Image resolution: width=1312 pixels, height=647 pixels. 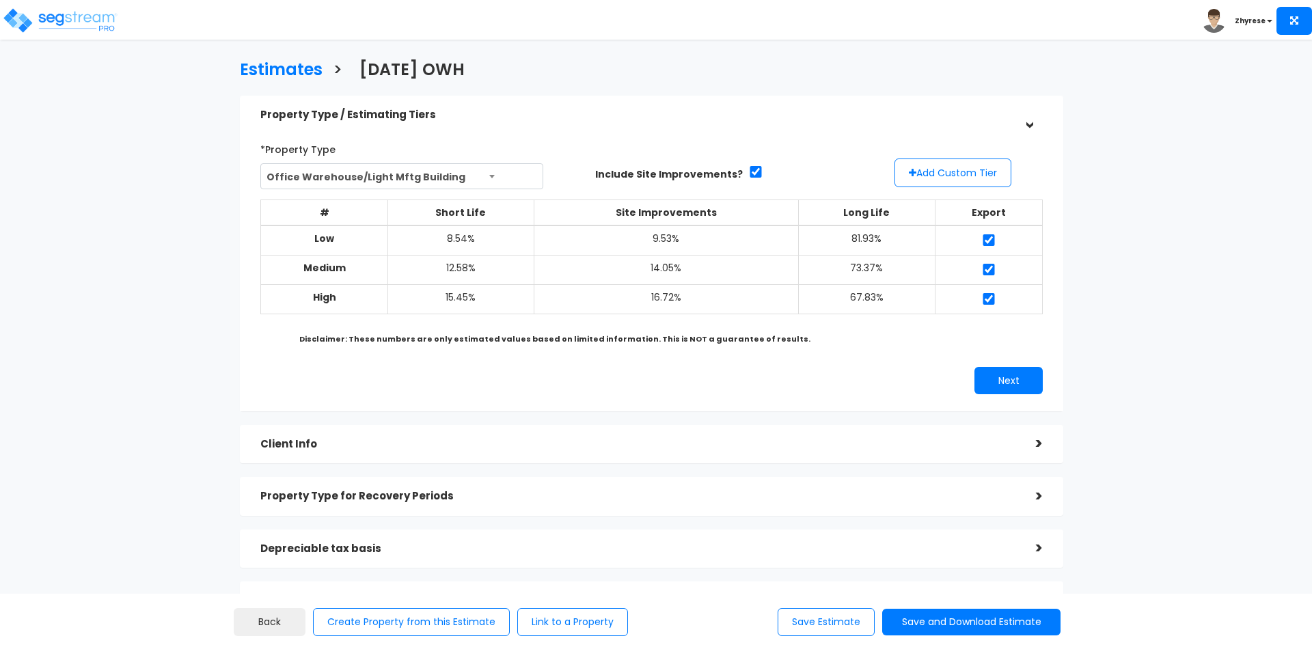 What do you see at coordinates (638, 549) in the screenshot?
I see `h5: Depreciable tax basis` at bounding box center [638, 549].